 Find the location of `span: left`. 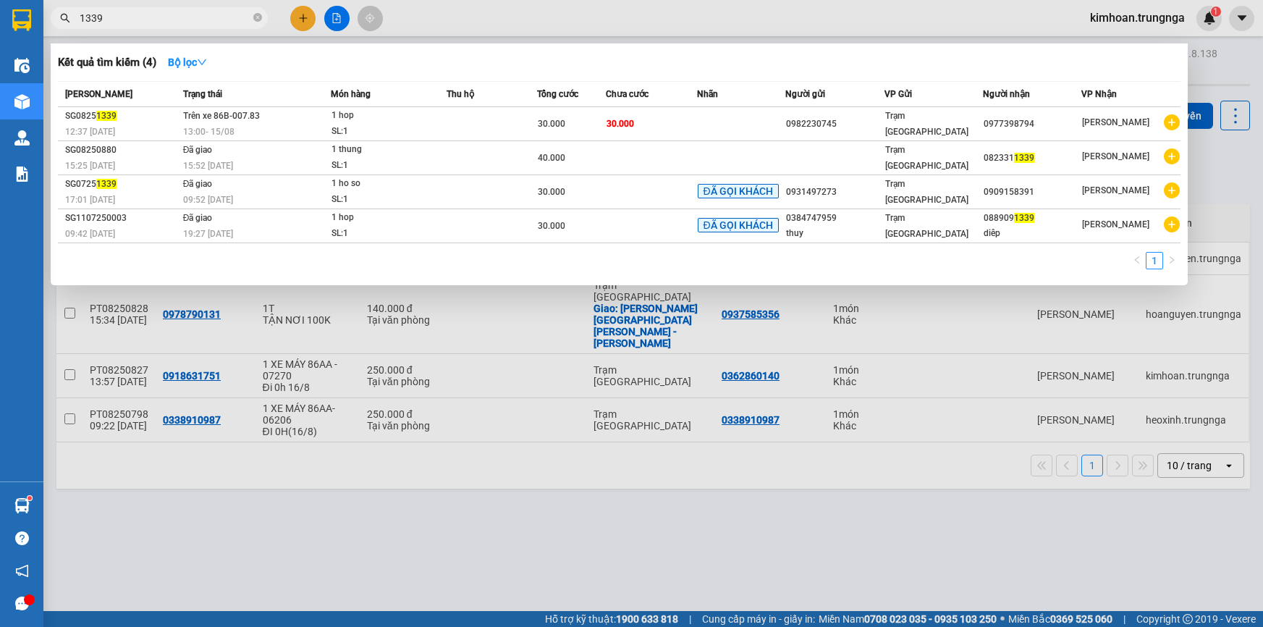

span: left is located at coordinates (1137, 260).